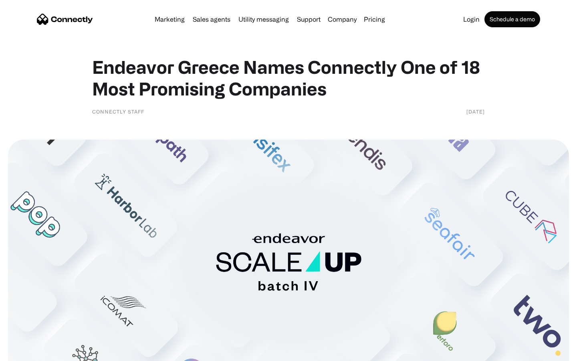 The width and height of the screenshot is (577, 361). What do you see at coordinates (212, 19) in the screenshot?
I see `a: Sales agents` at bounding box center [212, 19].